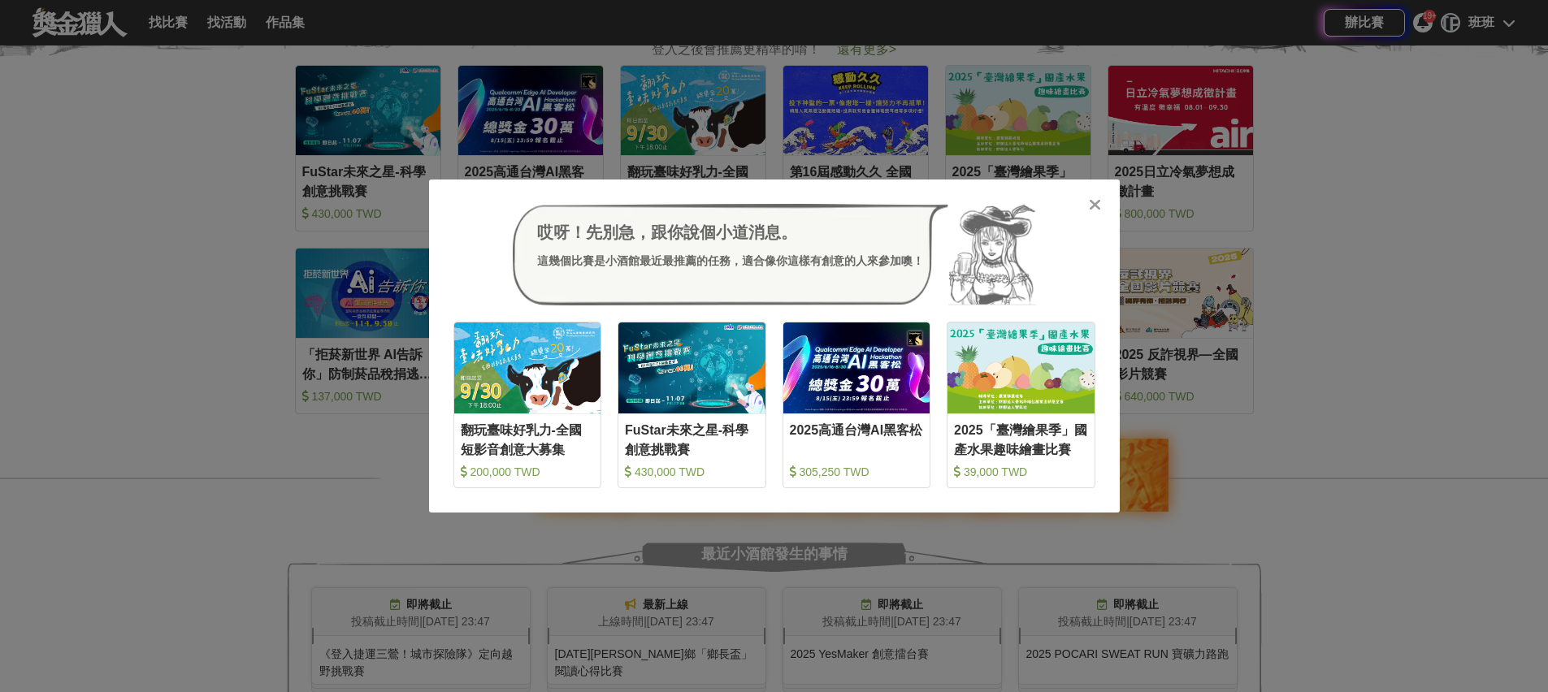 The width and height of the screenshot is (1548, 692). What do you see at coordinates (731, 261) in the screenshot?
I see `div: 這幾個比賽是小酒館最近最推薦的任務，適合像你這樣有創意的人來參加噢！` at bounding box center [731, 261].